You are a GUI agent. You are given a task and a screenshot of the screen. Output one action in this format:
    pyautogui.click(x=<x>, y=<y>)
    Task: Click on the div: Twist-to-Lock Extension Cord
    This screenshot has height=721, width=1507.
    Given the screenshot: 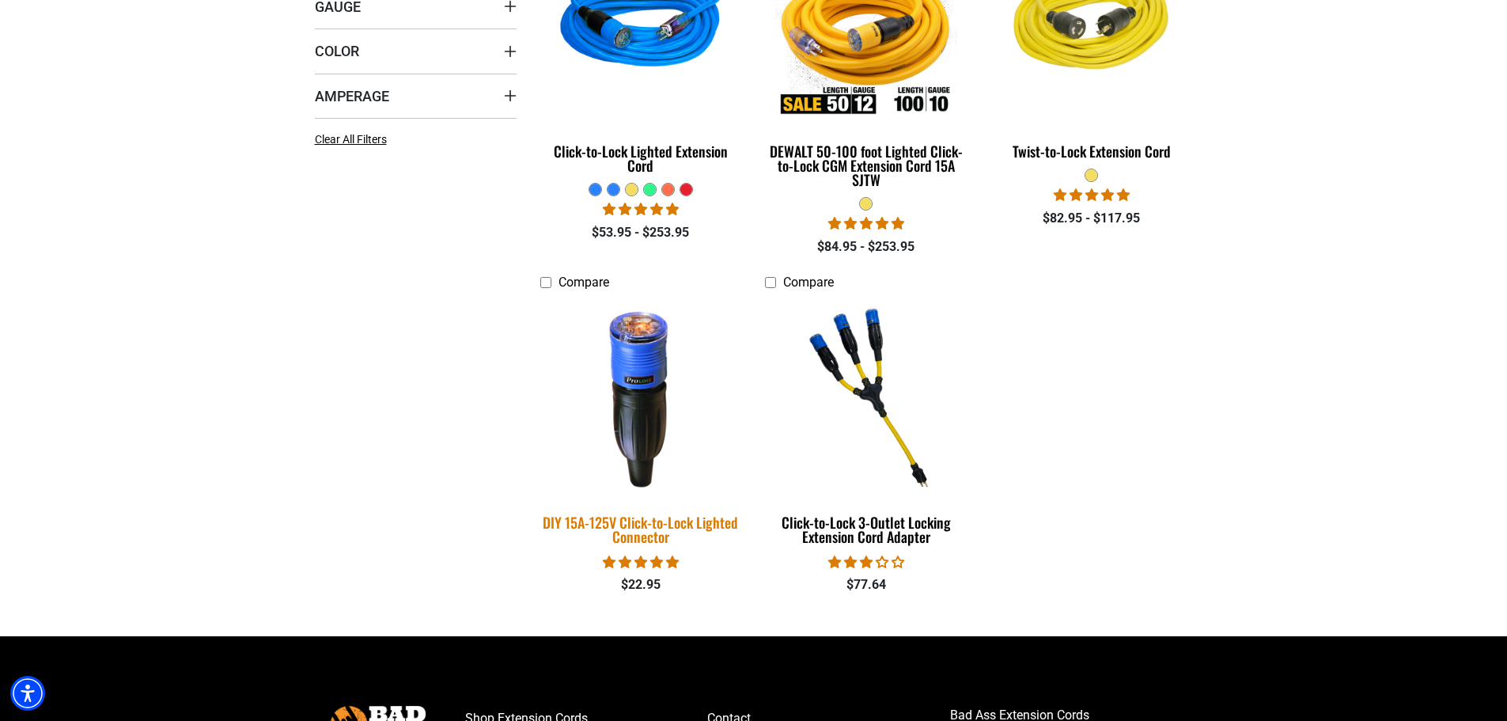 What is the action you would take?
    pyautogui.click(x=1091, y=151)
    